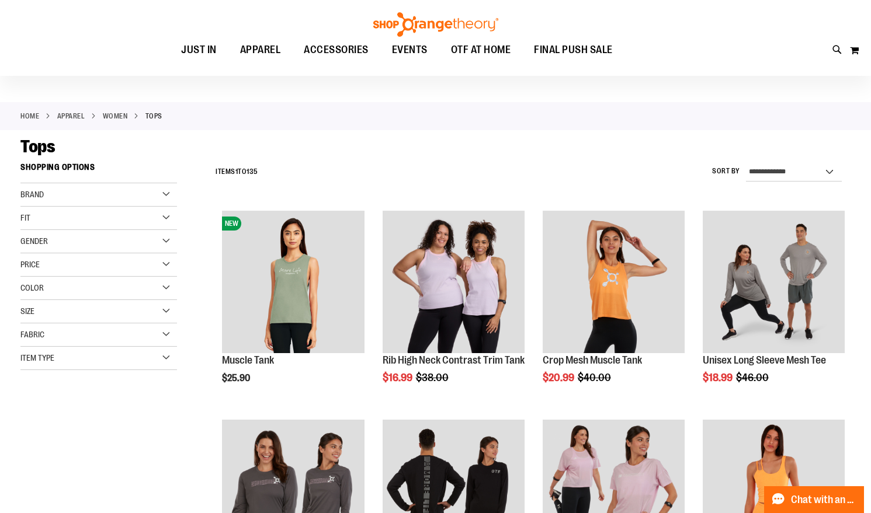 The height and width of the screenshot is (513, 871). Describe the element at coordinates (25, 218) in the screenshot. I see `span: Fit` at that location.